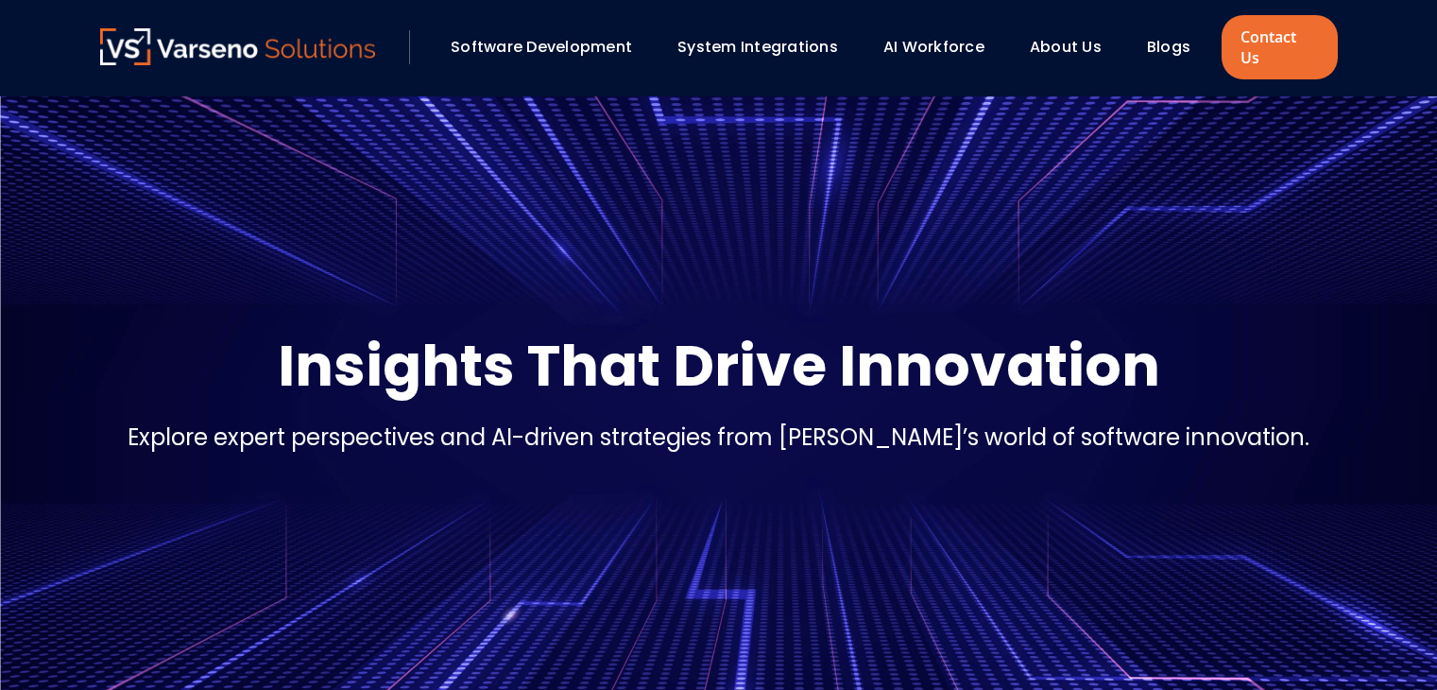 The image size is (1437, 690). What do you see at coordinates (1074, 47) in the screenshot?
I see `div: About Us` at bounding box center [1074, 47].